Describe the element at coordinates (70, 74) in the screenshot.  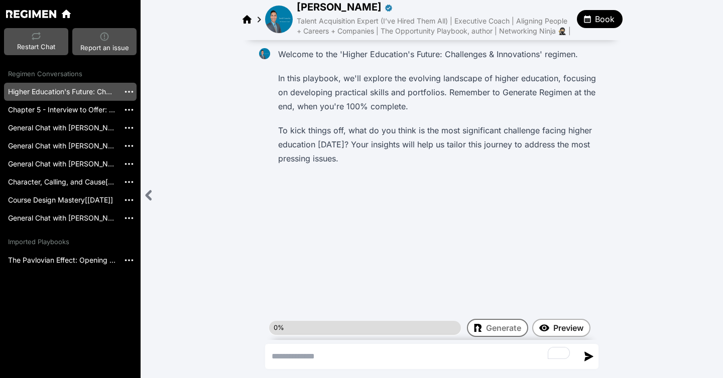
I see `div: Regimen Conversations` at that location.